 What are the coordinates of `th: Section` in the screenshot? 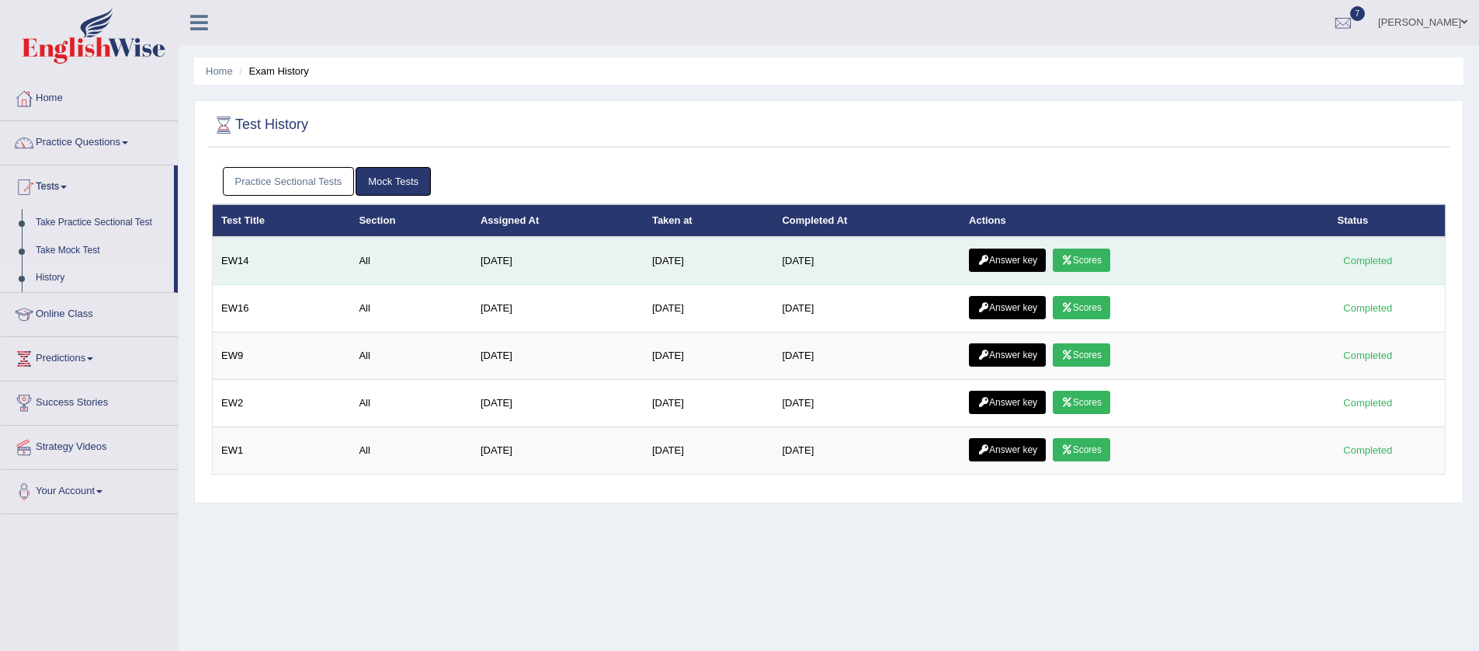 It's located at (411, 221).